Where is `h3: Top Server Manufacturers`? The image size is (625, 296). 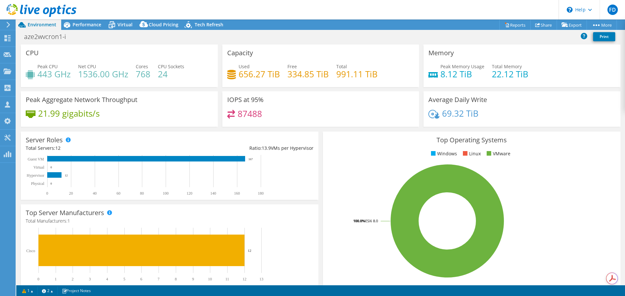
h3: Top Server Manufacturers is located at coordinates (65, 213).